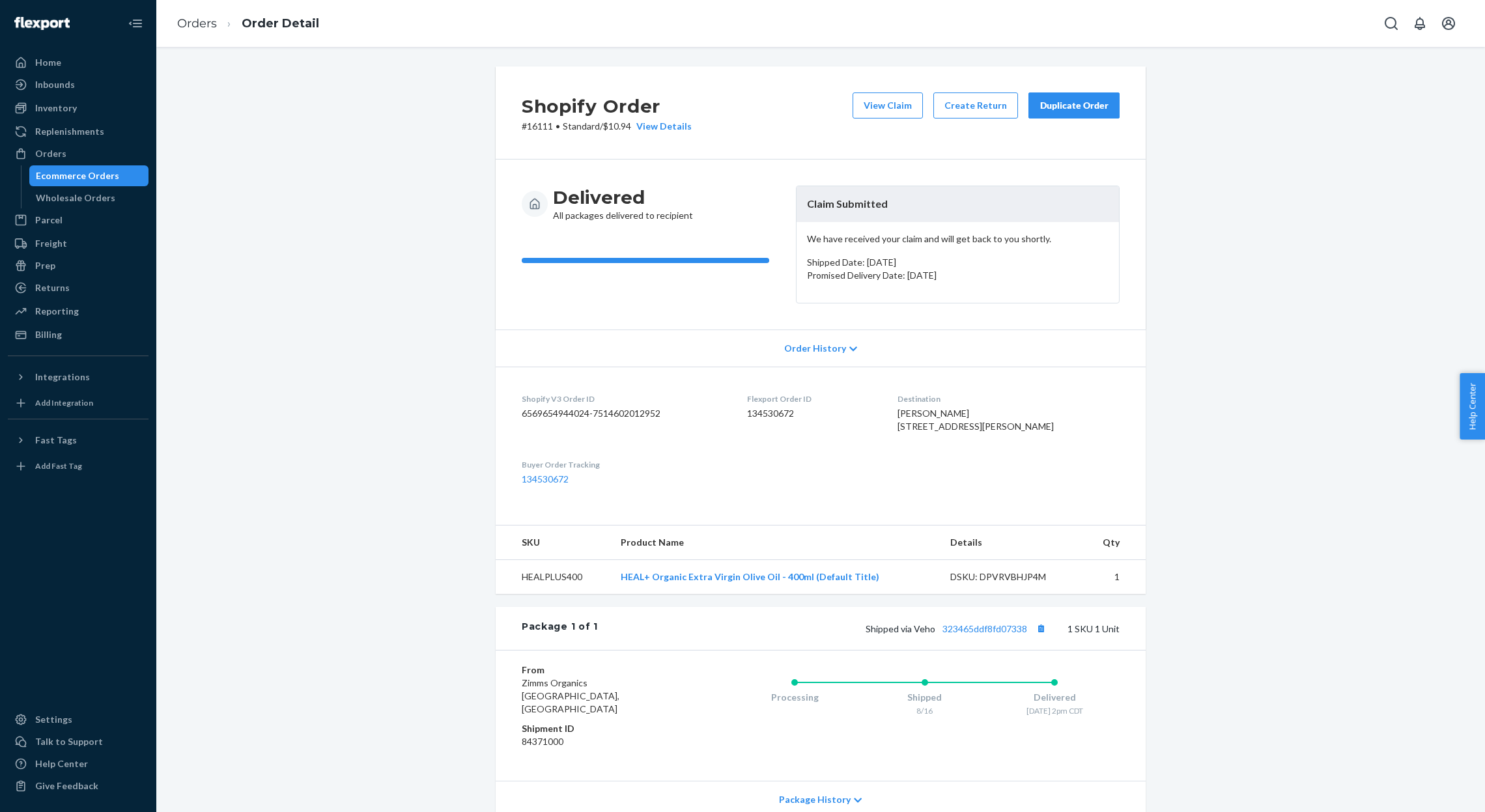  I want to click on header: Claim Submitted, so click(958, 203).